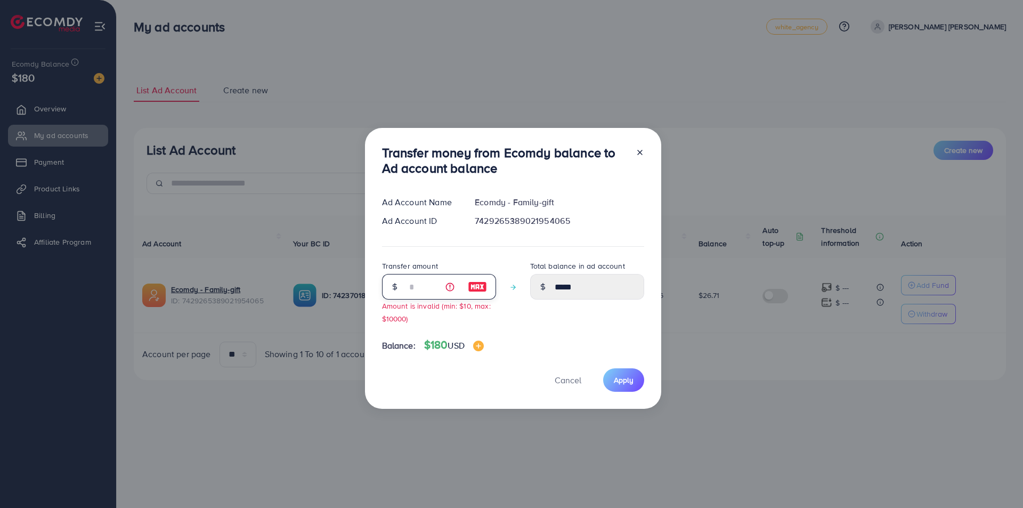 This screenshot has width=1023, height=508. What do you see at coordinates (623, 380) in the screenshot?
I see `span: Apply` at bounding box center [623, 380].